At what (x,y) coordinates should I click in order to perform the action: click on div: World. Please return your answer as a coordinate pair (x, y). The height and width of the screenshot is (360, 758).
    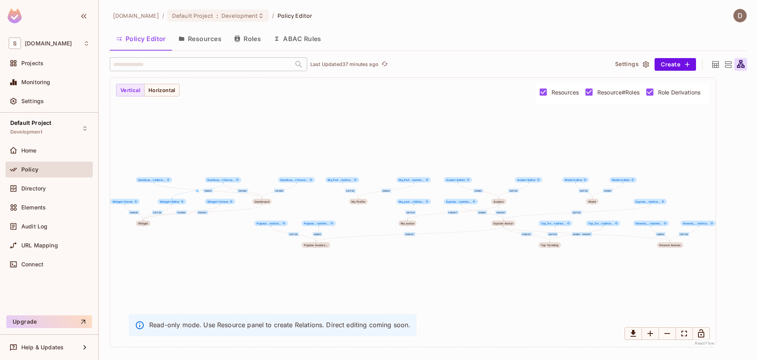
    Looking at the image, I should click on (592, 201).